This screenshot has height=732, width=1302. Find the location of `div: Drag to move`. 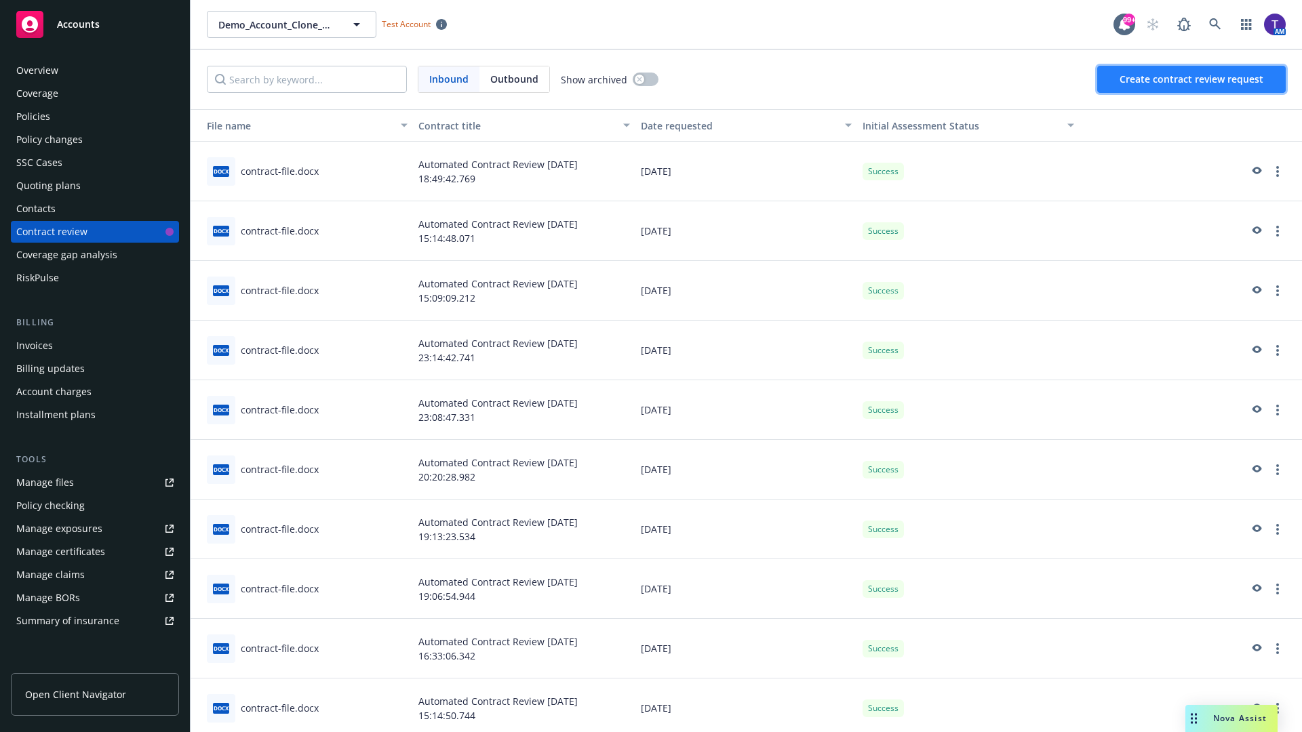

div: Drag to move is located at coordinates (1193, 719).